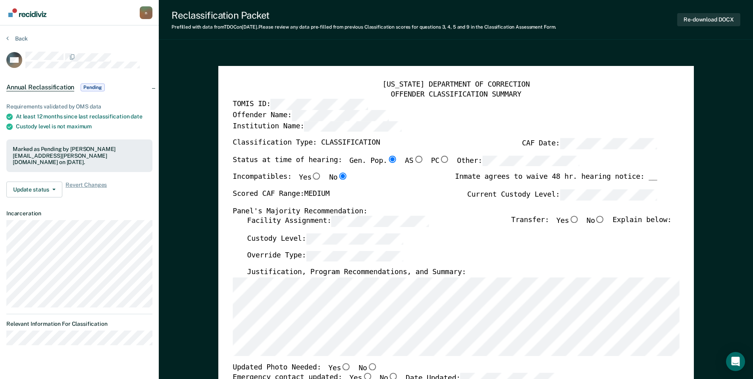  I want to click on input: Institution Name:, so click(353, 126).